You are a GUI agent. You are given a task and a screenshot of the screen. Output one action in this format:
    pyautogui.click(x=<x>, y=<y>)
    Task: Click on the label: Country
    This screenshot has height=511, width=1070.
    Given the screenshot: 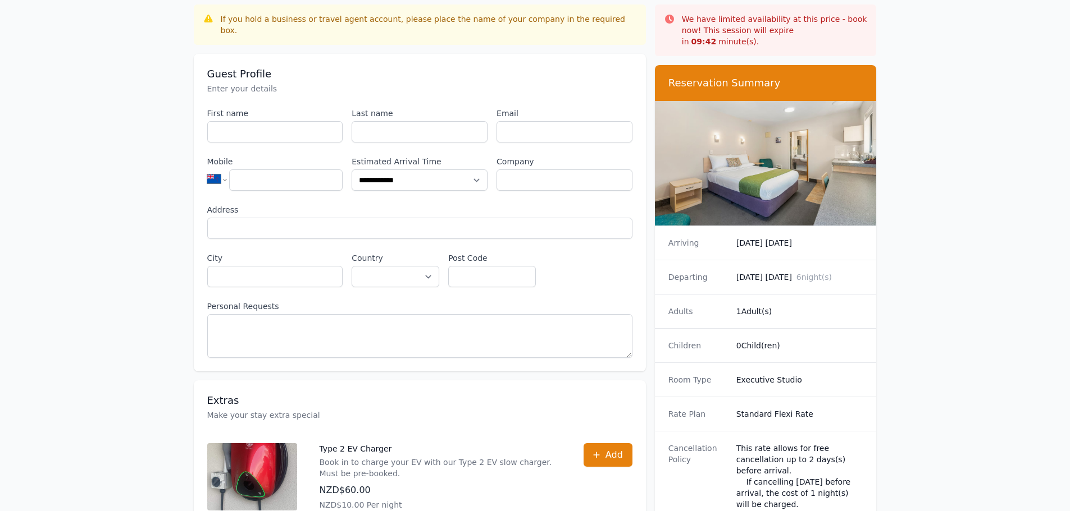 What is the action you would take?
    pyautogui.click(x=395, y=258)
    